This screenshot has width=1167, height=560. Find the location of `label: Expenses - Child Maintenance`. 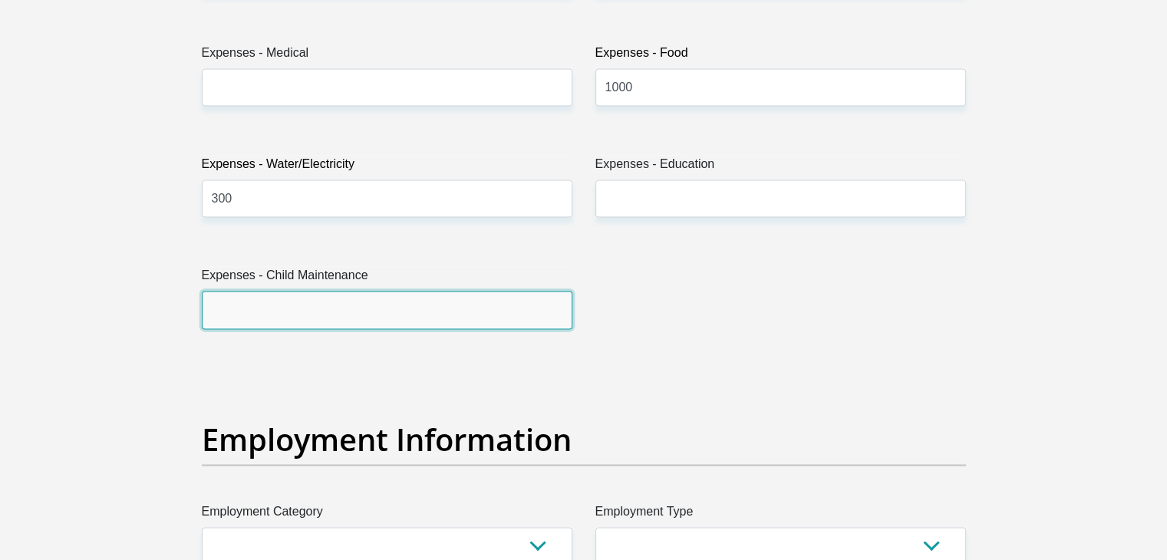

label: Expenses - Child Maintenance is located at coordinates (387, 278).